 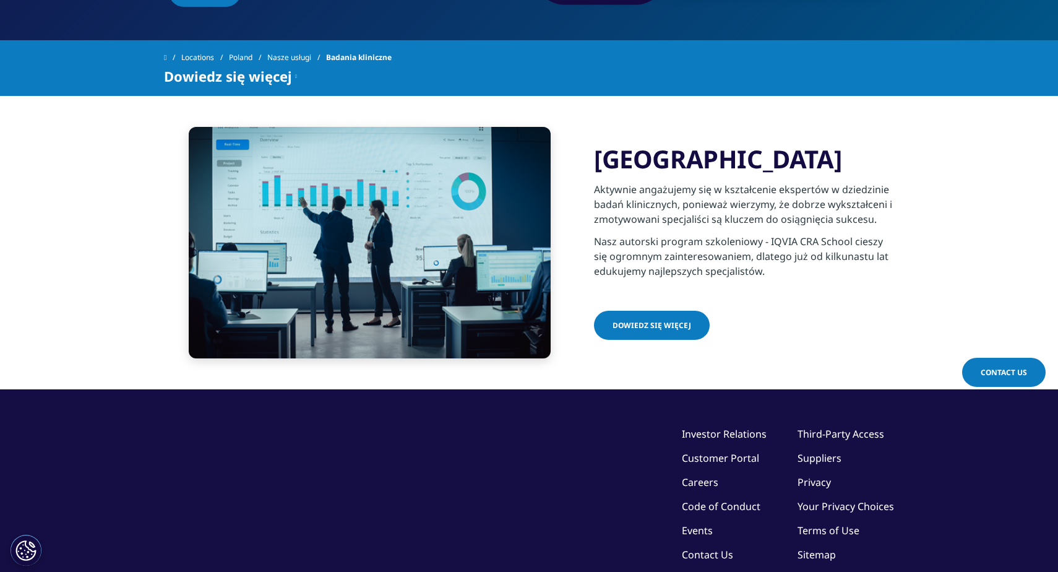 I want to click on a: Careers, so click(x=700, y=482).